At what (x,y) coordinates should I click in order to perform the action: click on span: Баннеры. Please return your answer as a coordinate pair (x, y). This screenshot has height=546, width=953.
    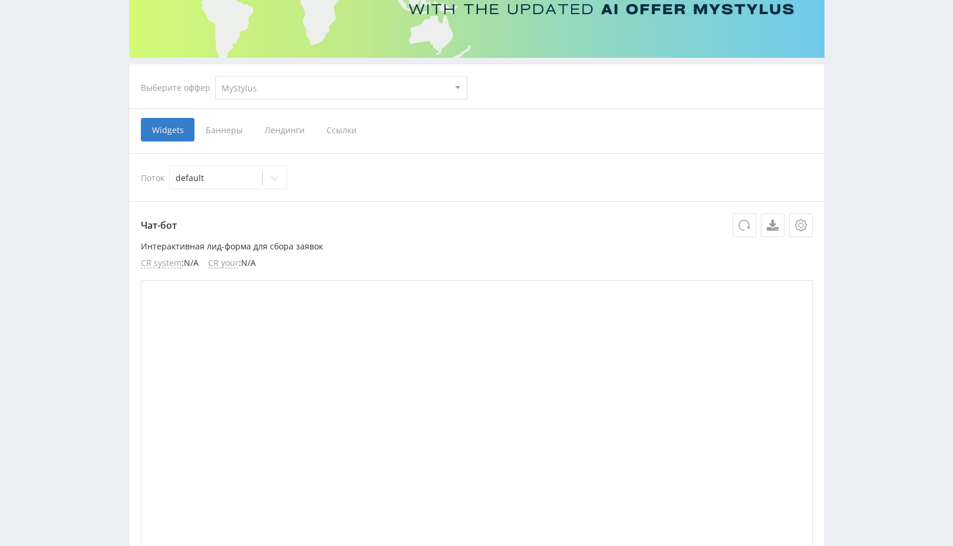
    Looking at the image, I should click on (224, 130).